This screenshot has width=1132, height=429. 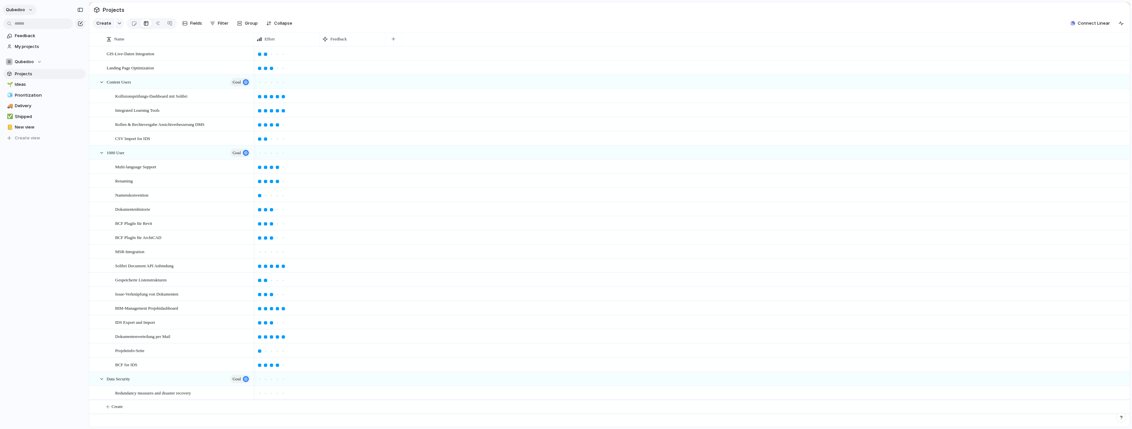 What do you see at coordinates (1090, 23) in the screenshot?
I see `button: Connect Linear` at bounding box center [1090, 23].